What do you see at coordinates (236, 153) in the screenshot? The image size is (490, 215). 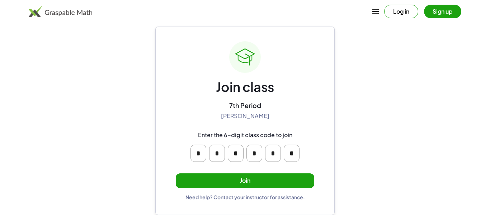 I see `input: Please enter OTP character 3` at bounding box center [236, 153].